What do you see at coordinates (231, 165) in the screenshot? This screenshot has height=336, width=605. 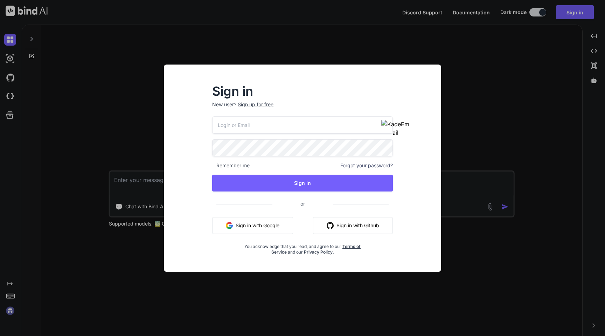 I see `span: Remember me` at bounding box center [231, 165].